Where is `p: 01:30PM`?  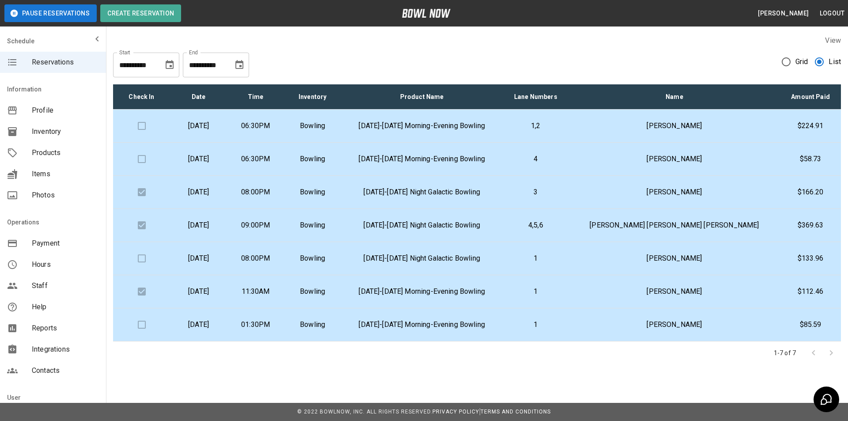 p: 01:30PM is located at coordinates (255, 325).